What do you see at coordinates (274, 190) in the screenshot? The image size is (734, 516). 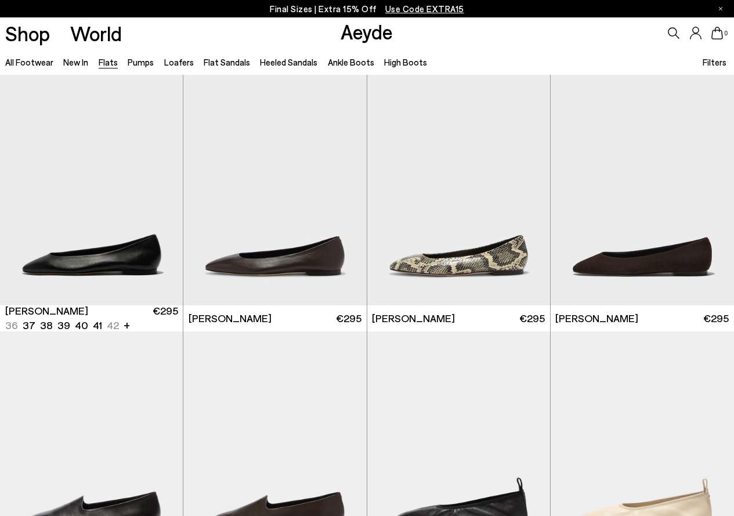 I see `div: 2 / 6` at bounding box center [274, 190].